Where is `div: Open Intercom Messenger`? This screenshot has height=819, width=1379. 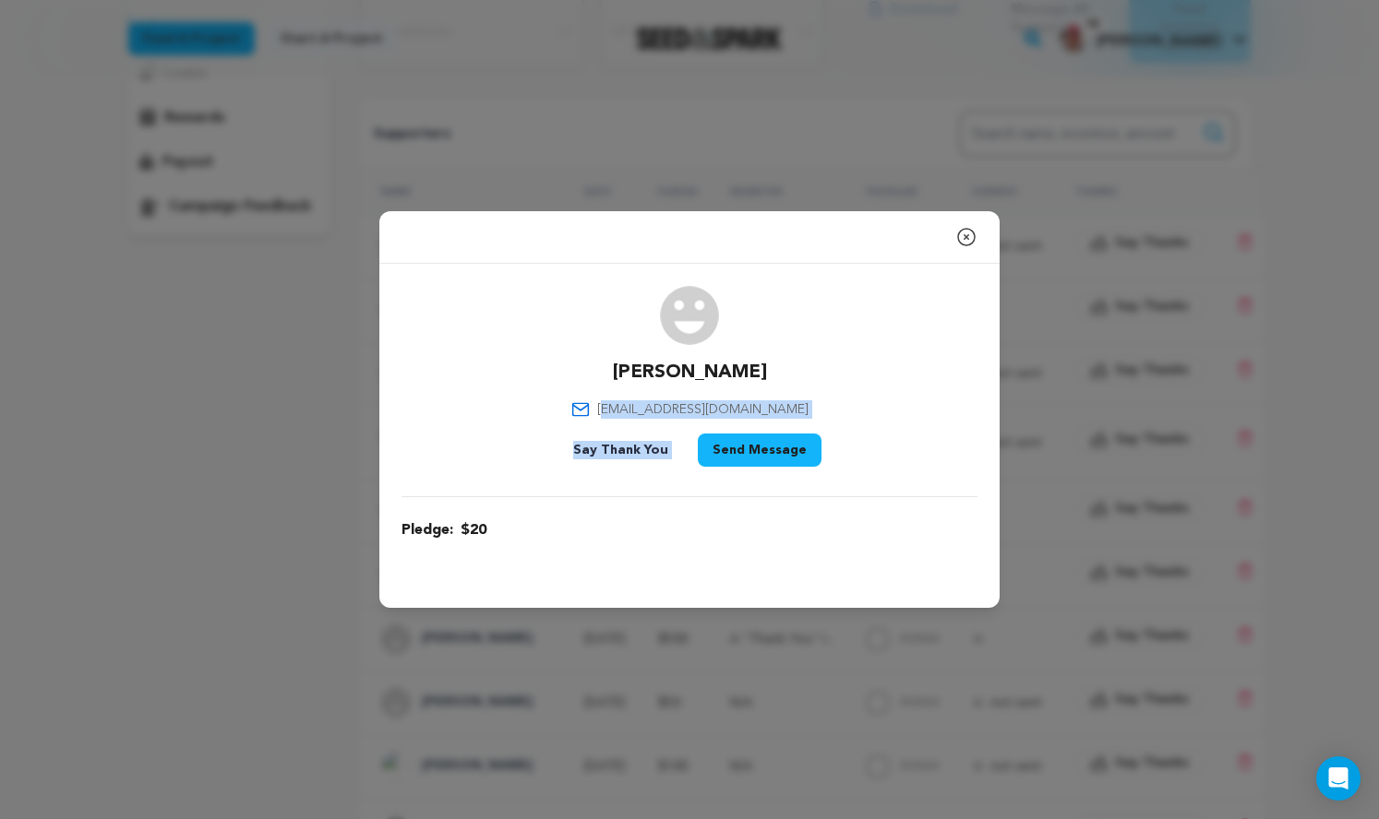 div: Open Intercom Messenger is located at coordinates (1338, 779).